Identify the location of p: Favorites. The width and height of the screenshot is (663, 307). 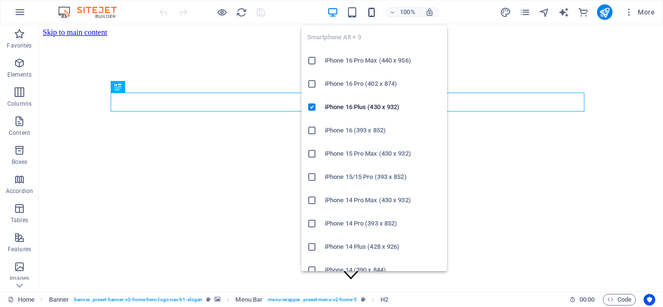
(19, 46).